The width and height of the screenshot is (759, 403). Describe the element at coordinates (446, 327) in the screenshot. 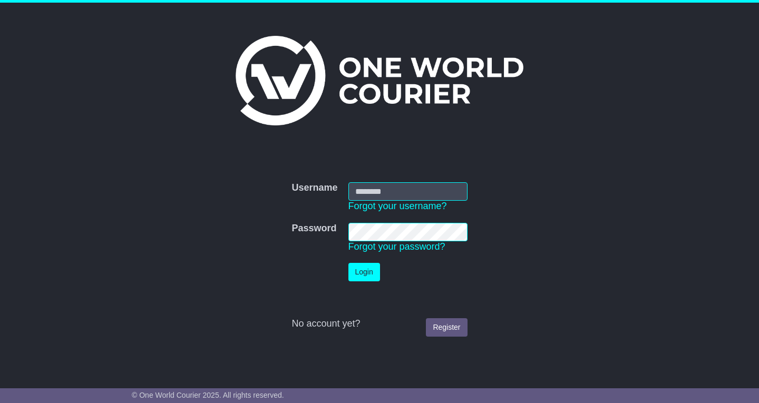

I see `a: Register` at that location.